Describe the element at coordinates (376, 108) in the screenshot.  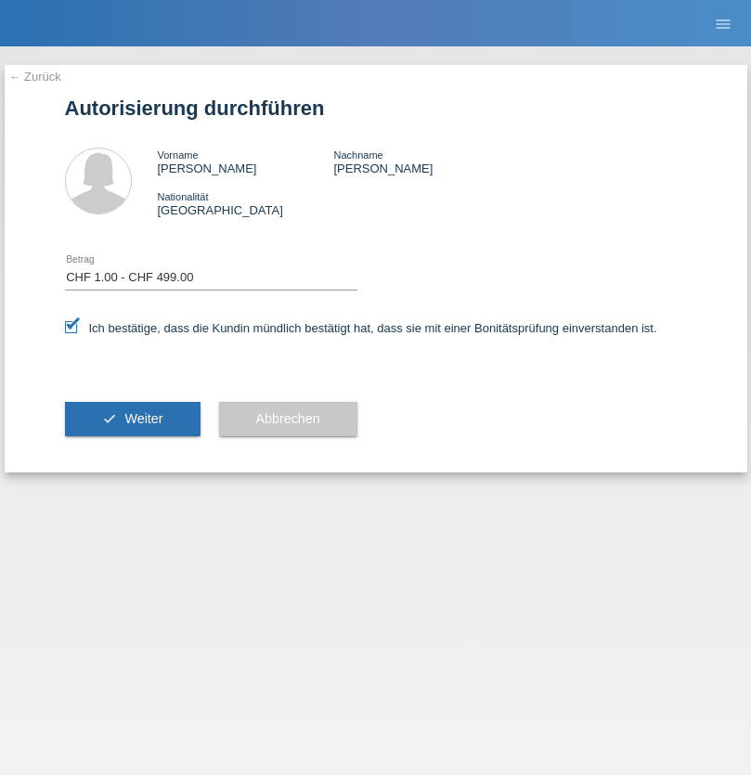
I see `h1: Autorisierung durchführen` at that location.